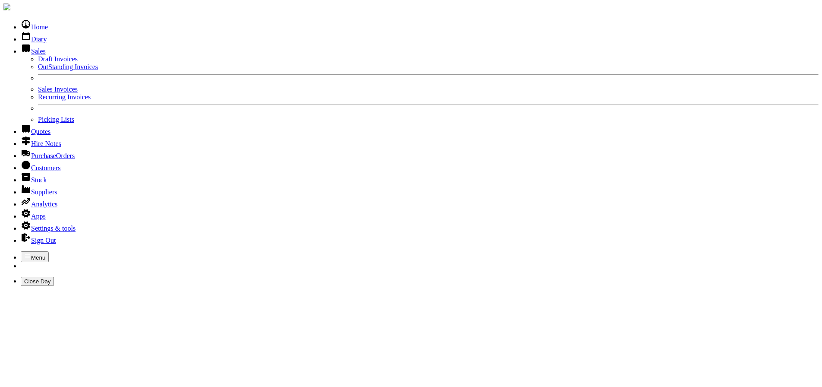 This screenshot has height=387, width=822. What do you see at coordinates (34, 39) in the screenshot?
I see `a: Diary` at bounding box center [34, 39].